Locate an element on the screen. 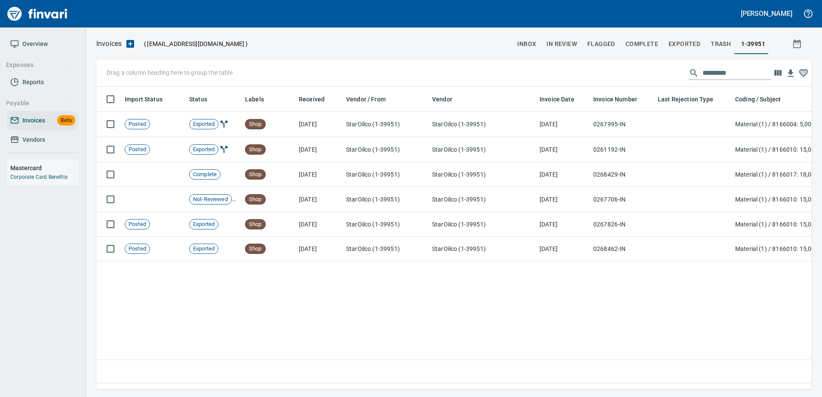 Image resolution: width=822 pixels, height=397 pixels. a: InvoicesBeta is located at coordinates (43, 120).